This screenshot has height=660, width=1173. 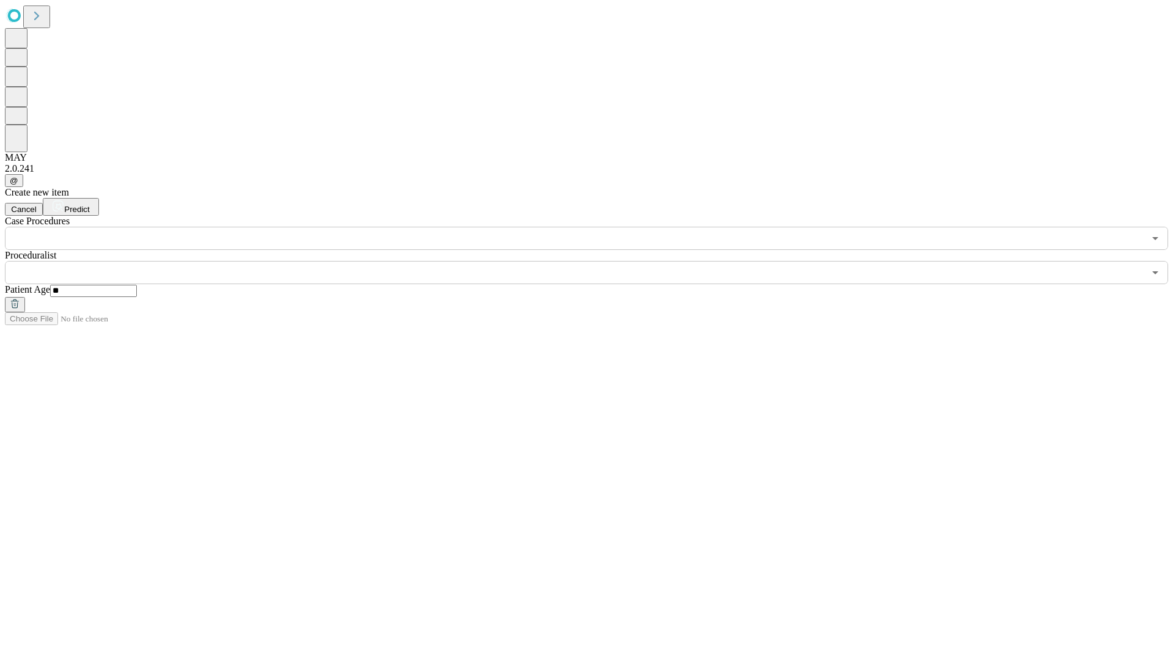 I want to click on span: Proceduralist, so click(x=31, y=255).